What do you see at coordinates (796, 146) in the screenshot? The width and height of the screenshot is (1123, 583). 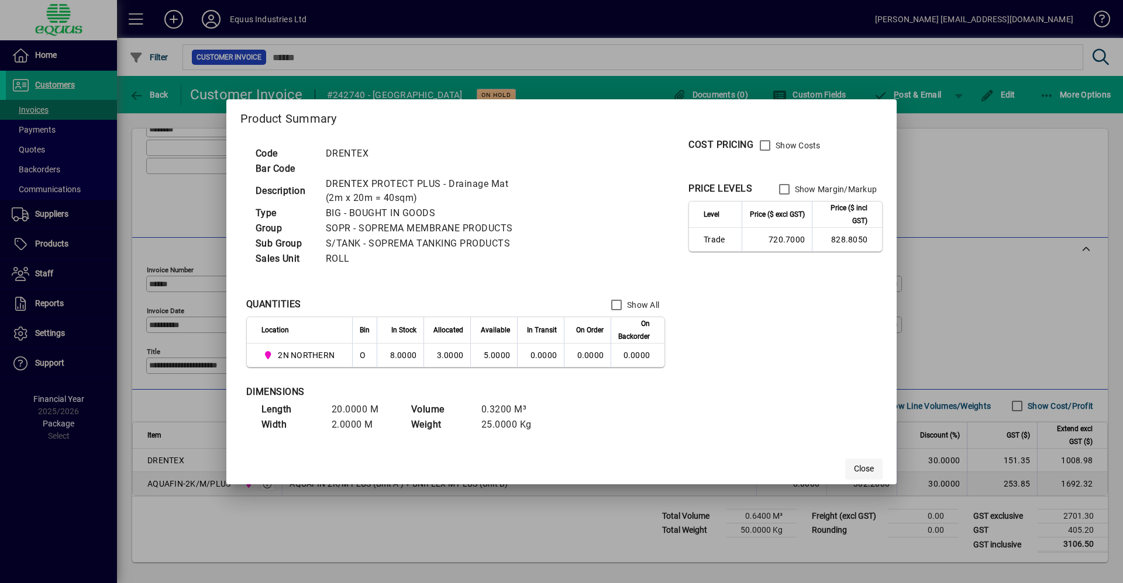 I see `label: Show Costs` at bounding box center [796, 146].